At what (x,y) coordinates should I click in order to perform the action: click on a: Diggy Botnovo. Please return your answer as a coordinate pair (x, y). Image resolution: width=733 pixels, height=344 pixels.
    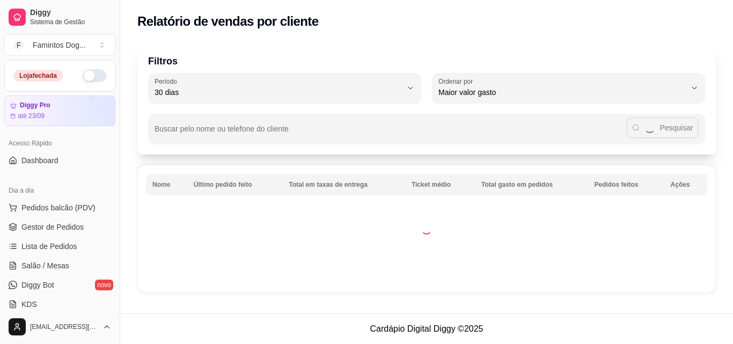
    Looking at the image, I should click on (60, 285).